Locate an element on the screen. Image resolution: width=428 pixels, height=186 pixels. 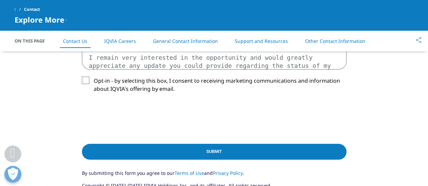
label: Opt-in - by selecting this box, I consent to receiving marketing communications and information a... is located at coordinates (214, 87).